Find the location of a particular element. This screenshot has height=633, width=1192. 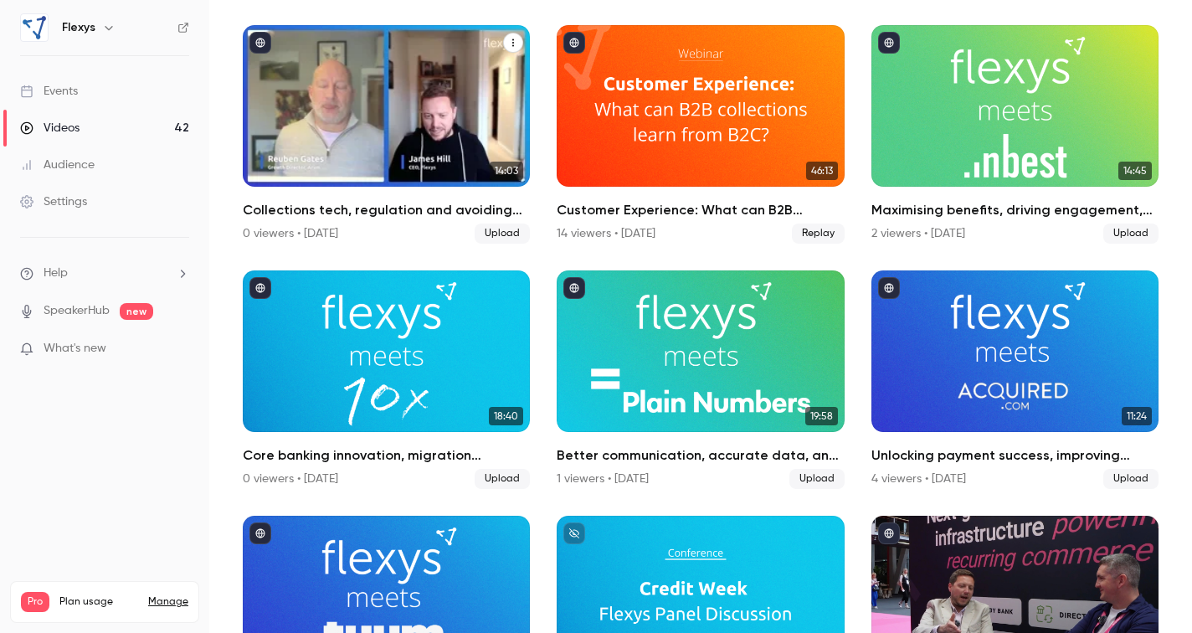

a: 11:24Unlocking payment success, improving collection rates and streamlining payment methods: Flex... is located at coordinates (1015, 379).